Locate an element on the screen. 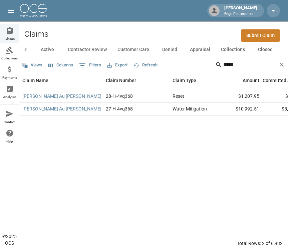  div: dynamic tabs is located at coordinates (154, 50).